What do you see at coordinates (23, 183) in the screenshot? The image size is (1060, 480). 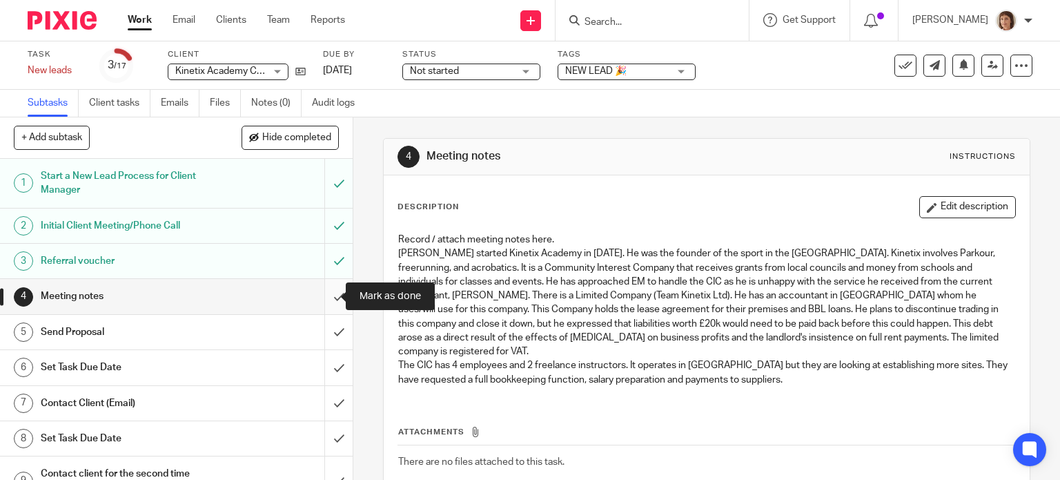 I see `div: 1` at bounding box center [23, 183].